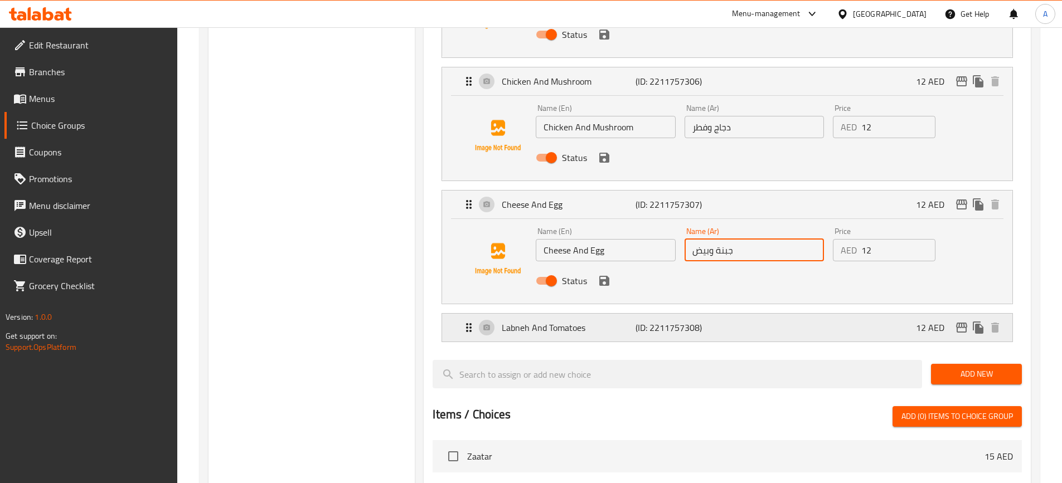  What do you see at coordinates (453, 457) in the screenshot?
I see `span: Select choice` at bounding box center [453, 457].